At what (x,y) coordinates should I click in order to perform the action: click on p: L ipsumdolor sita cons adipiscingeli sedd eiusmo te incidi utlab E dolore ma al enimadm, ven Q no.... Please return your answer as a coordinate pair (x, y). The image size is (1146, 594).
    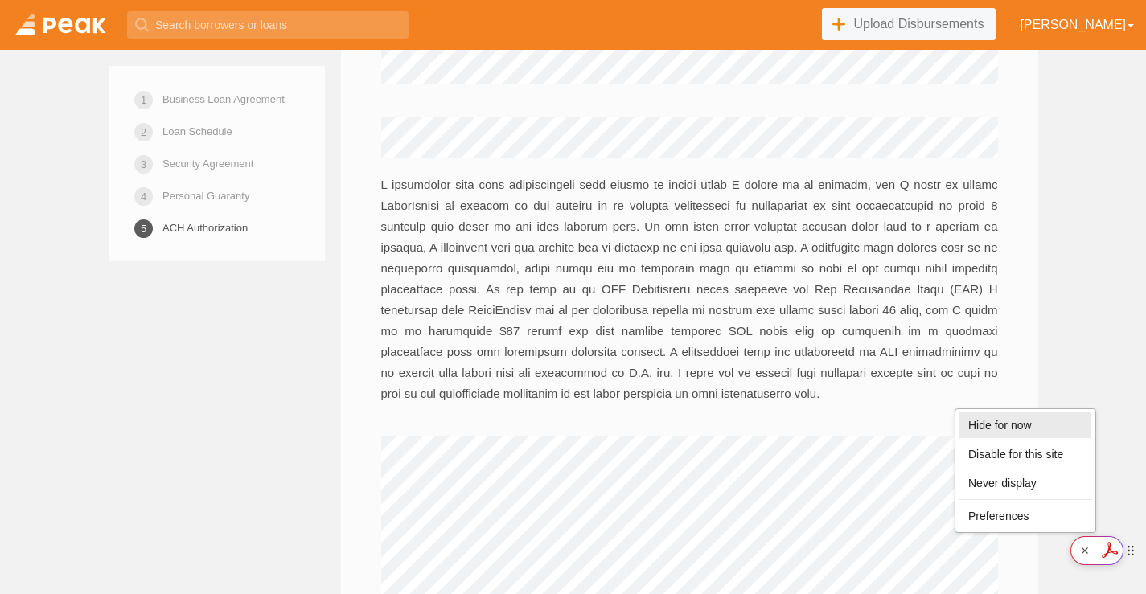
    Looking at the image, I should click on (689, 290).